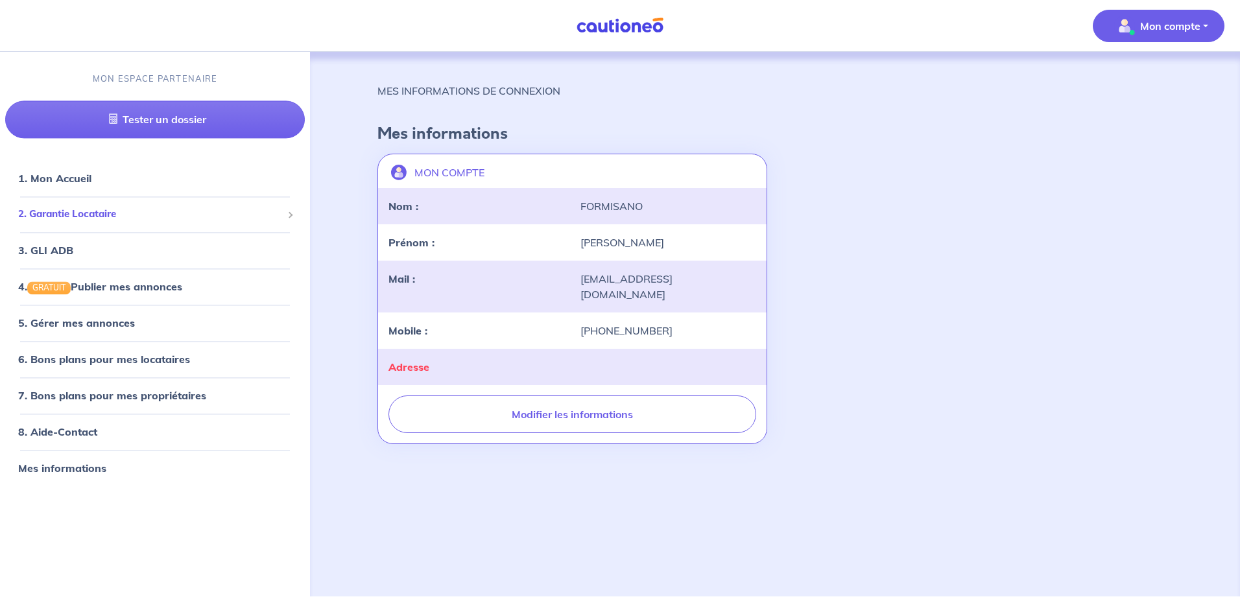 The width and height of the screenshot is (1240, 599). I want to click on div: 7. Bons plans pour mes propriétaires, so click(155, 396).